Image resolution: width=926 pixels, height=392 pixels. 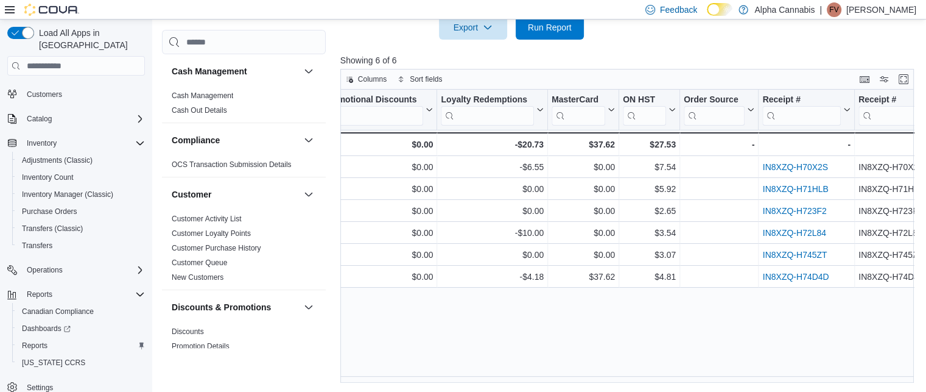 I want to click on div: Receipt #, so click(x=801, y=100).